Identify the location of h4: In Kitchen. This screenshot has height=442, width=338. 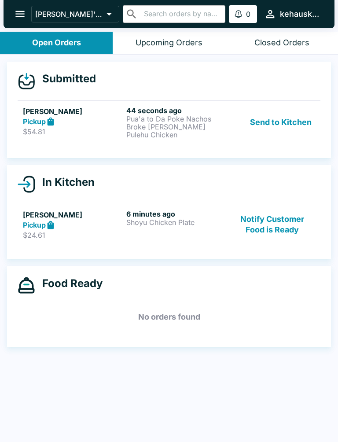
(65, 182).